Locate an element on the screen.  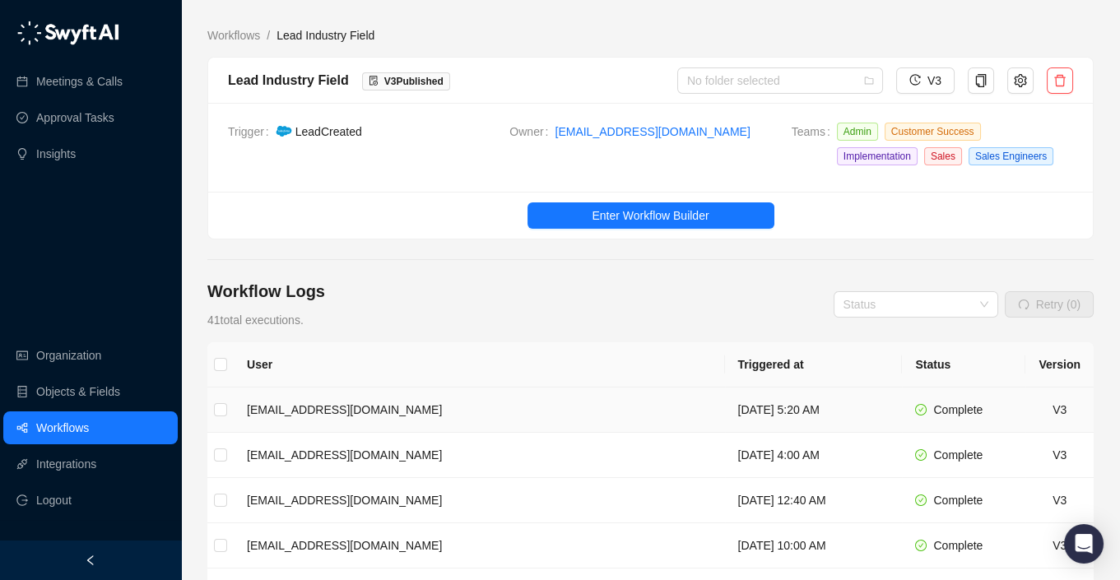
span: left is located at coordinates (91, 561).